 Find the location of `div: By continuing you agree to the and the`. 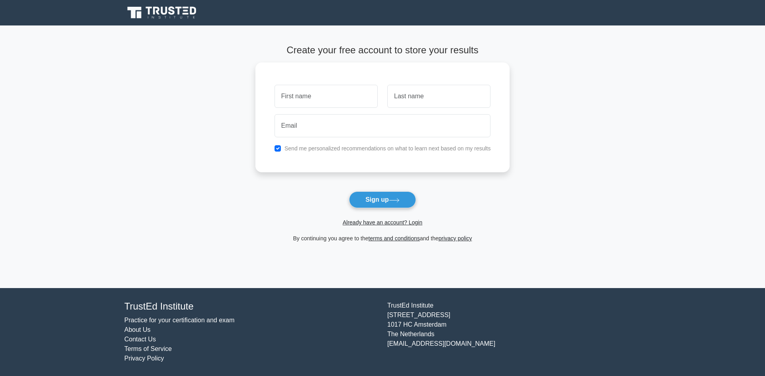

div: By continuing you agree to the and the is located at coordinates (382, 239).